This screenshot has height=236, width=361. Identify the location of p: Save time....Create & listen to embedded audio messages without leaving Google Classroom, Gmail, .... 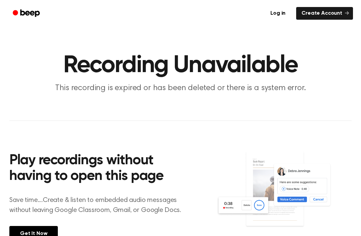
(99, 206).